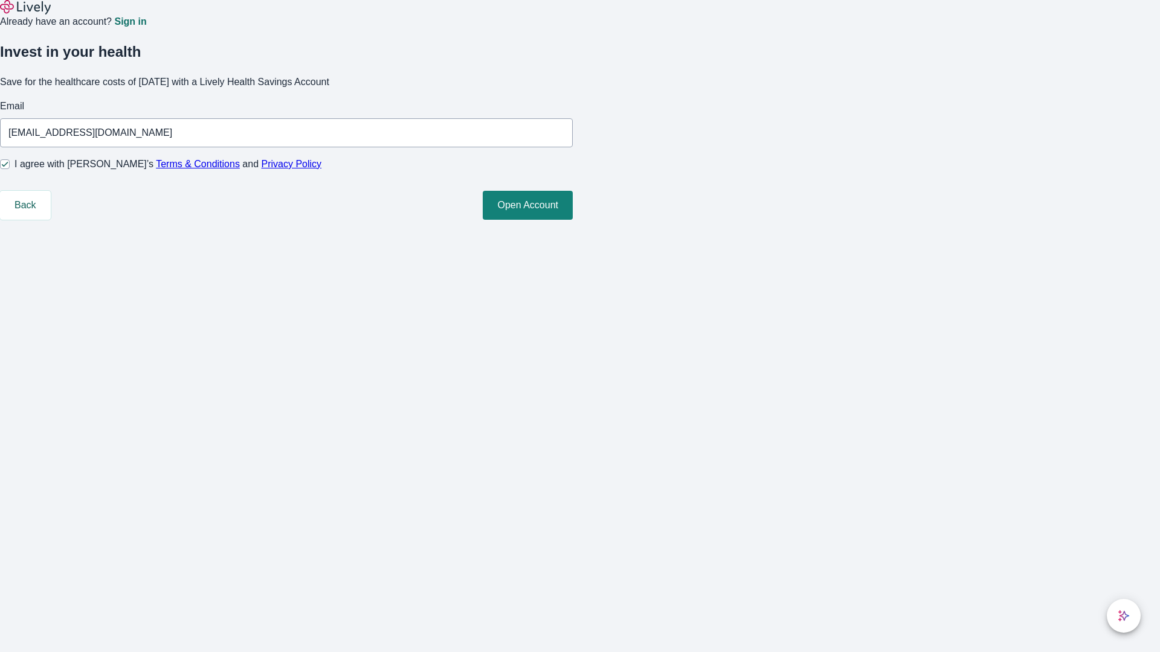  Describe the element at coordinates (130, 22) in the screenshot. I see `a: Sign in` at that location.